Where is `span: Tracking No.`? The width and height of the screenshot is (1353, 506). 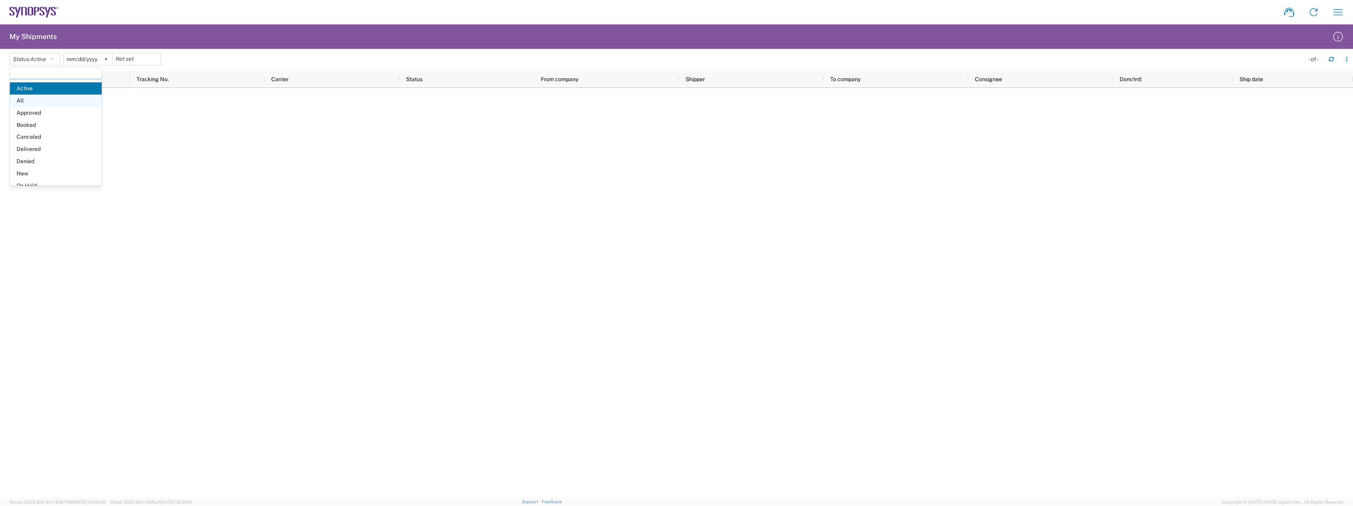 span: Tracking No. is located at coordinates (153, 79).